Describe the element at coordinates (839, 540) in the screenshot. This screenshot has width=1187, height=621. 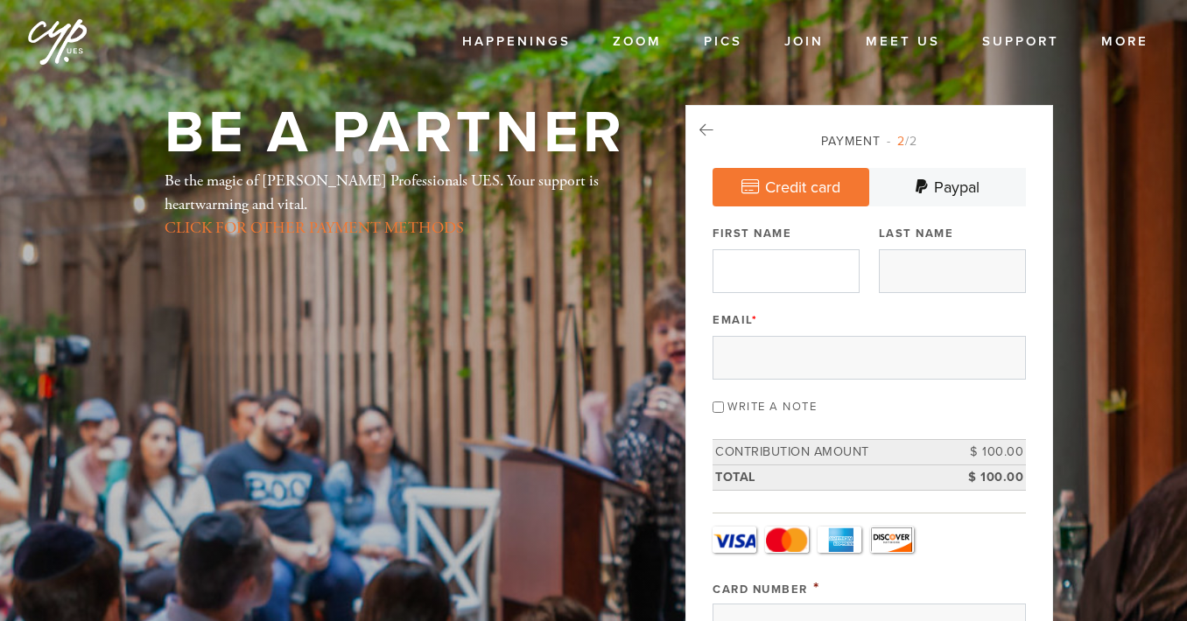
I see `a: Amex` at that location.